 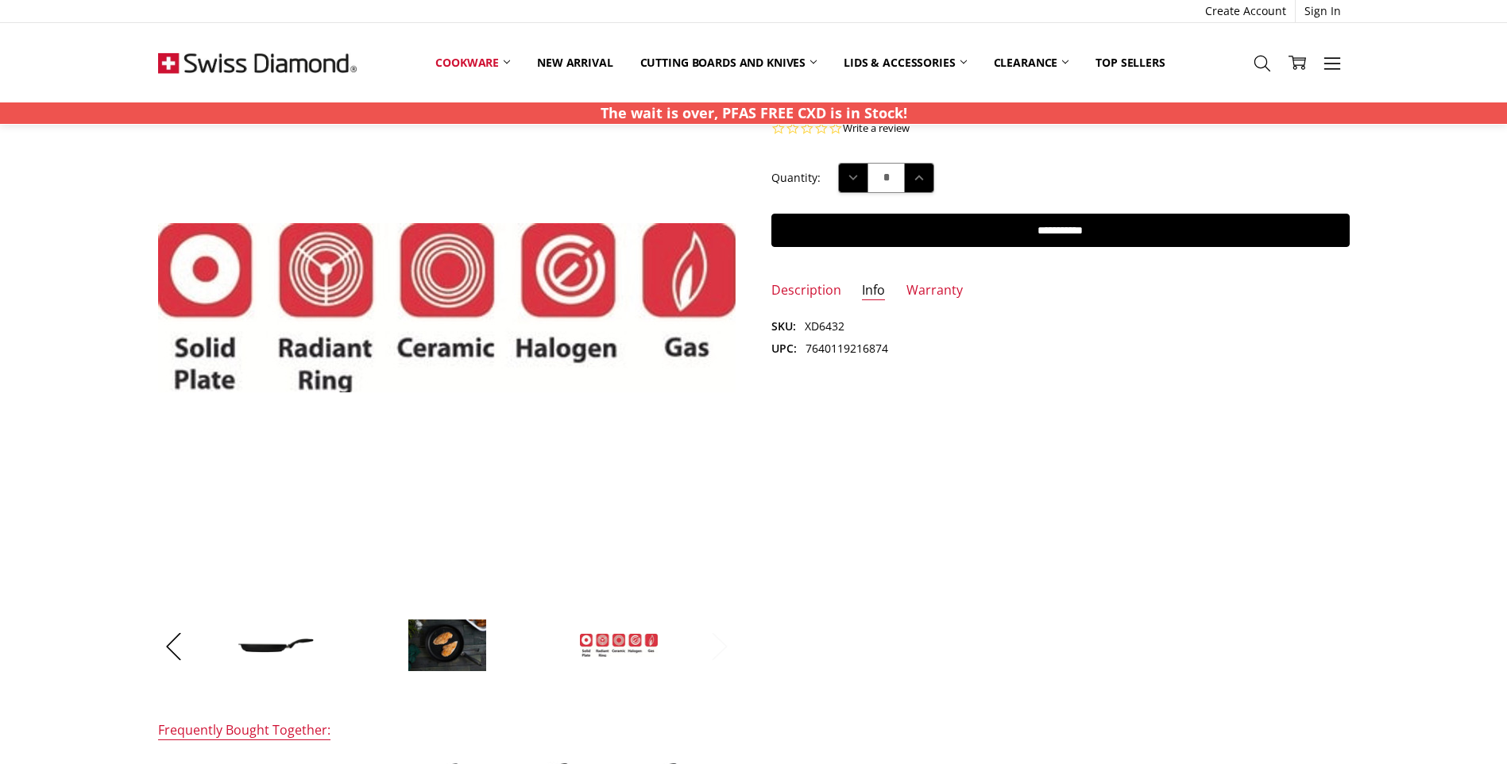 I want to click on dd: XD6432, so click(x=824, y=326).